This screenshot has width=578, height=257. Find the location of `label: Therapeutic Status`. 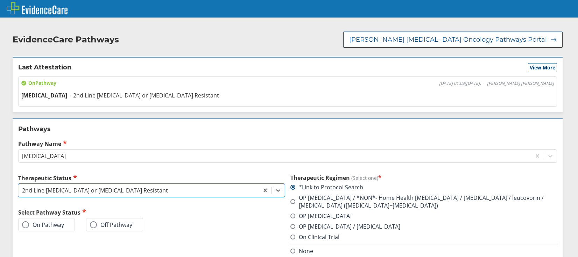

label: Therapeutic Status is located at coordinates (152, 177).